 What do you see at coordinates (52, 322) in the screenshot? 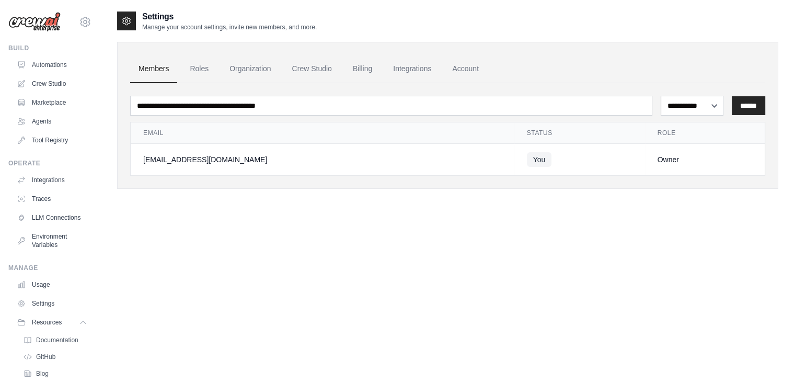
I see `button: Resources` at bounding box center [52, 322].